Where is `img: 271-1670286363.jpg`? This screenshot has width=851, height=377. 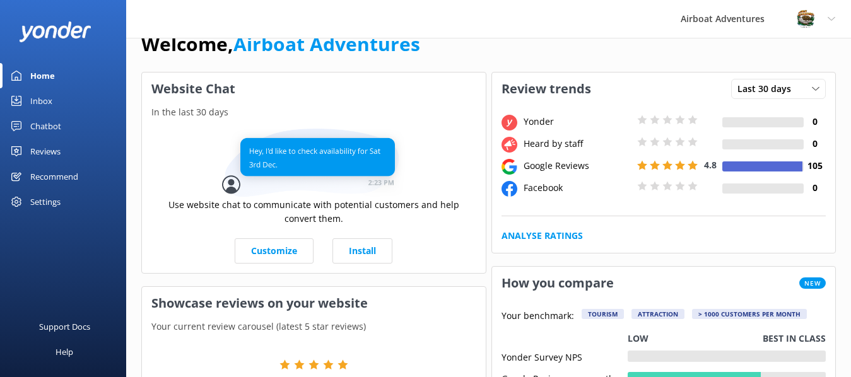
img: 271-1670286363.jpg is located at coordinates (806, 19).